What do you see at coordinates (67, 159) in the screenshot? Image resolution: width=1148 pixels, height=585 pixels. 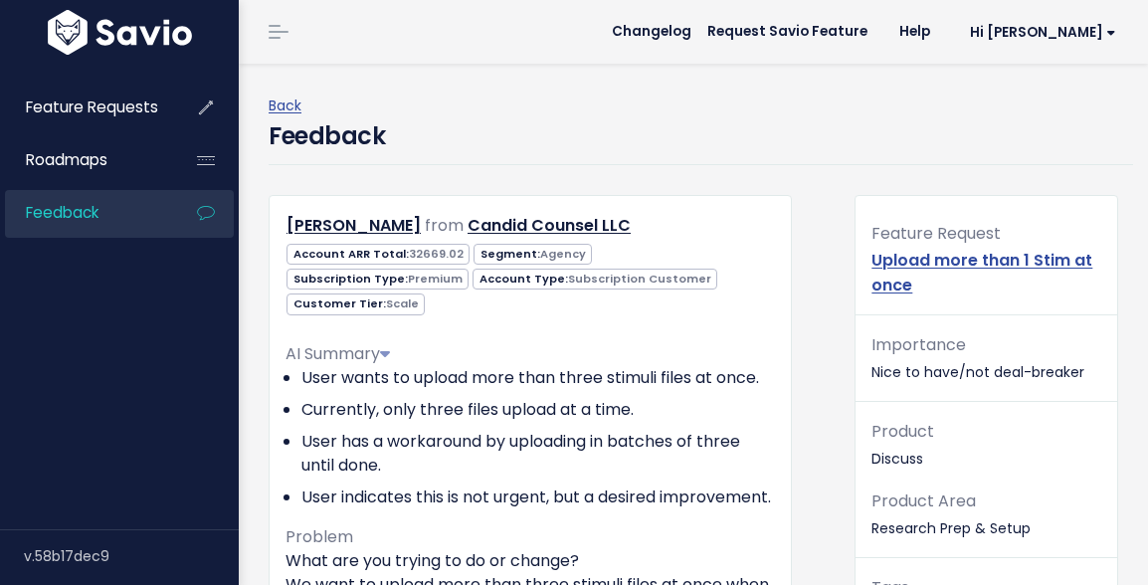 I see `span: Roadmaps` at bounding box center [67, 159].